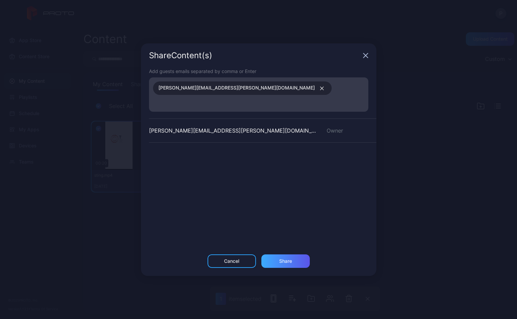 The image size is (517, 319). Describe the element at coordinates (348, 131) in the screenshot. I see `div: Owner` at that location.